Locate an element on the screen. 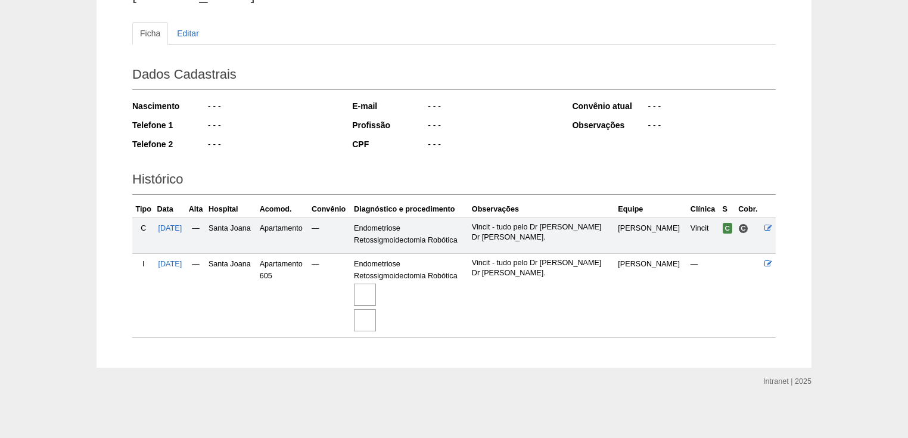 This screenshot has height=438, width=908. h2: Dados Cadastrais is located at coordinates (454, 76).